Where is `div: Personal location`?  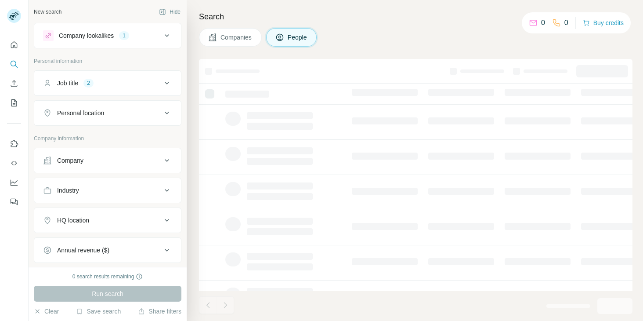
div: Personal location is located at coordinates (80, 113).